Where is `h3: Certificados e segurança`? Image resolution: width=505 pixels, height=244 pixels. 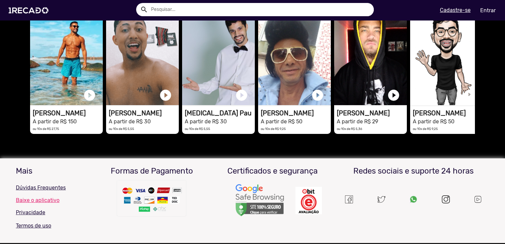 h3: Certificados e segurança is located at coordinates (273, 171).